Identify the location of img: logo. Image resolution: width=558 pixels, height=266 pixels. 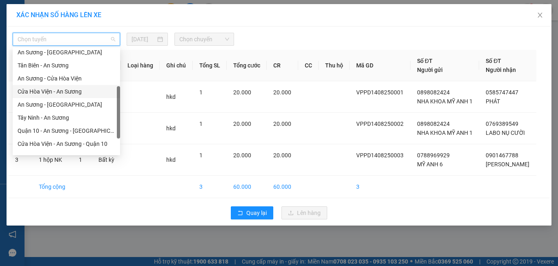
(21, 23).